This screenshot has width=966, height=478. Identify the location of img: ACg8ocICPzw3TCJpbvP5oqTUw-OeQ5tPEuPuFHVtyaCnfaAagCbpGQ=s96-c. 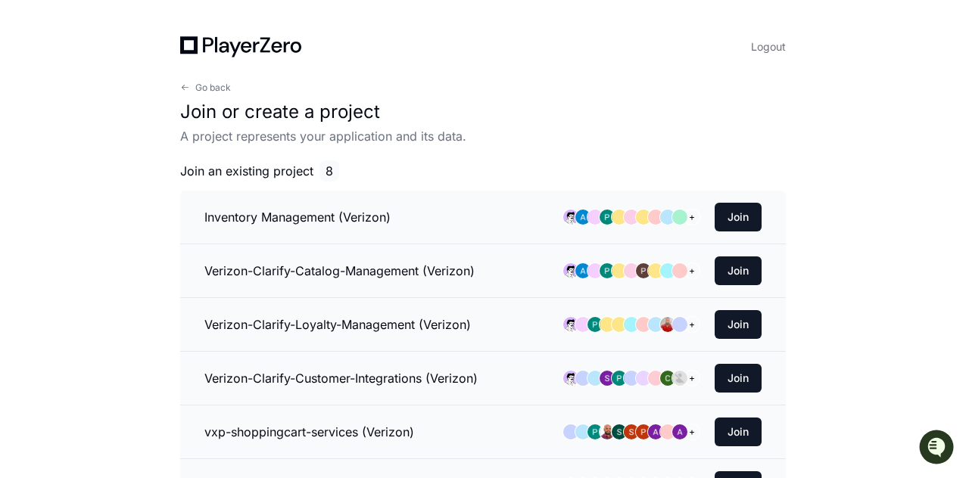
(655, 432).